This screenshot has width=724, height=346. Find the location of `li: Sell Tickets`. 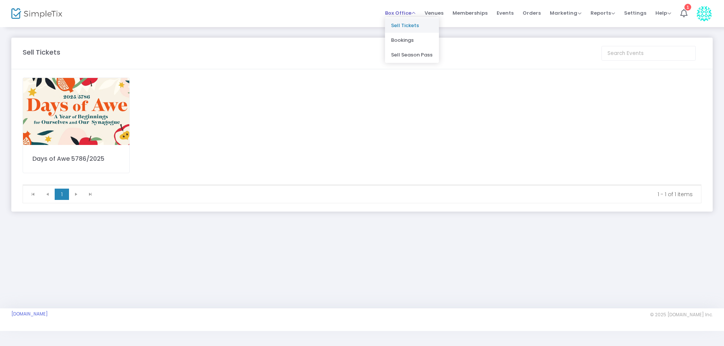

li: Sell Tickets is located at coordinates (412, 25).